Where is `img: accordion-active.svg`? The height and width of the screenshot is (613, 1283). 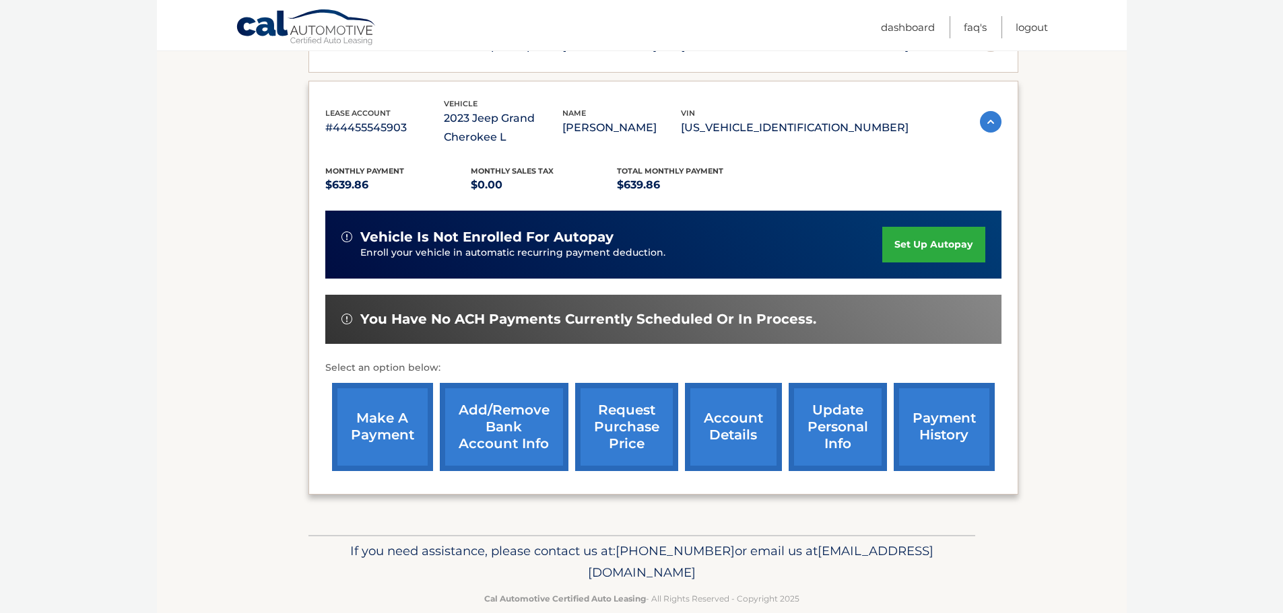
img: accordion-active.svg is located at coordinates (990, 122).